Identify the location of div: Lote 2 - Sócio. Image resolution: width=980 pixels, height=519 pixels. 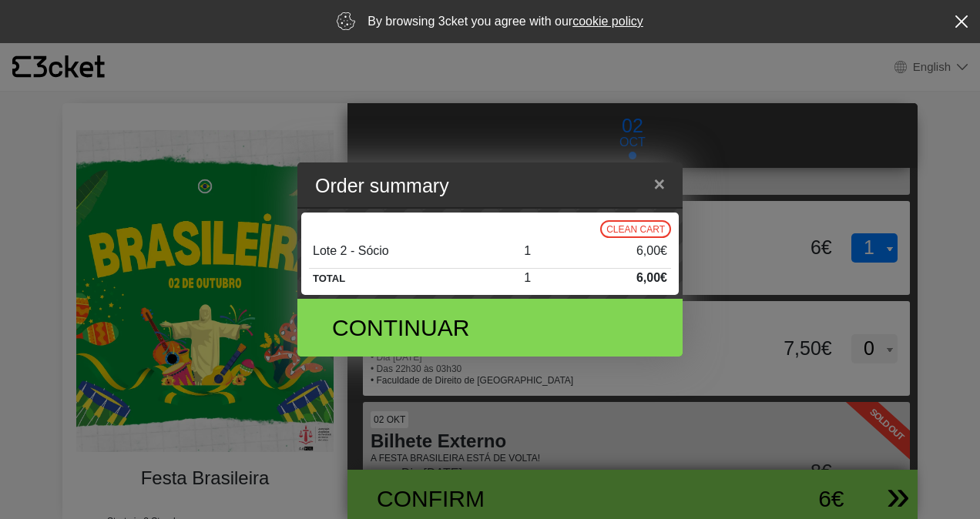
(414, 251).